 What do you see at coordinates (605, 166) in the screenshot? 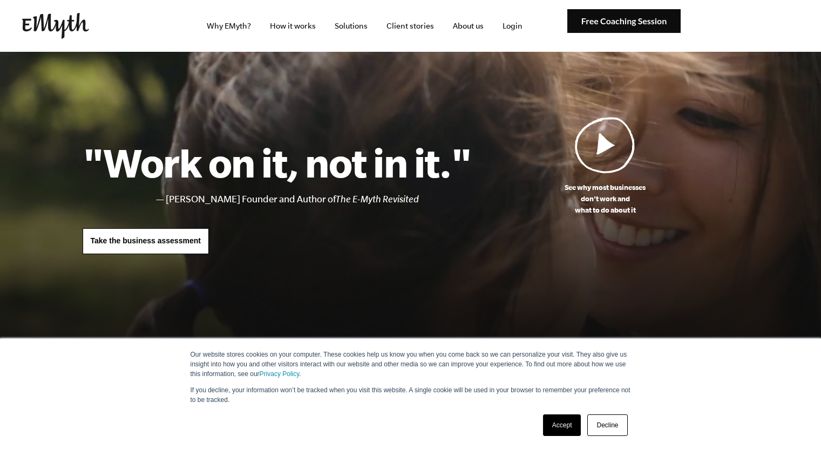
I see `a: See why most businessesdon't work andwhat to do about it` at bounding box center [605, 166].